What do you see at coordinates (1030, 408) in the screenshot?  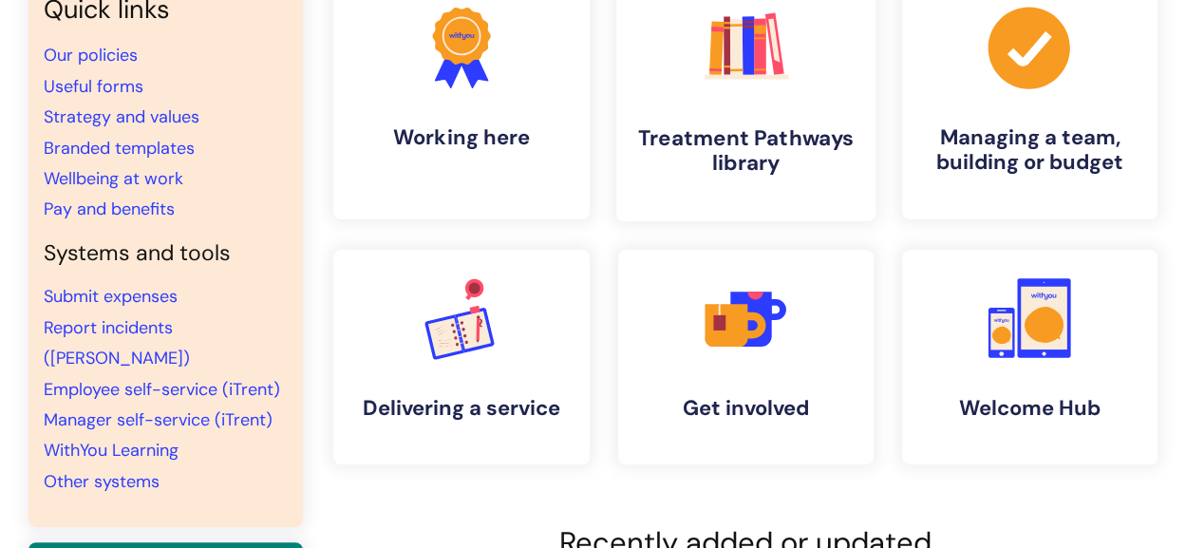 I see `h4: Welcome Hub` at bounding box center [1030, 408].